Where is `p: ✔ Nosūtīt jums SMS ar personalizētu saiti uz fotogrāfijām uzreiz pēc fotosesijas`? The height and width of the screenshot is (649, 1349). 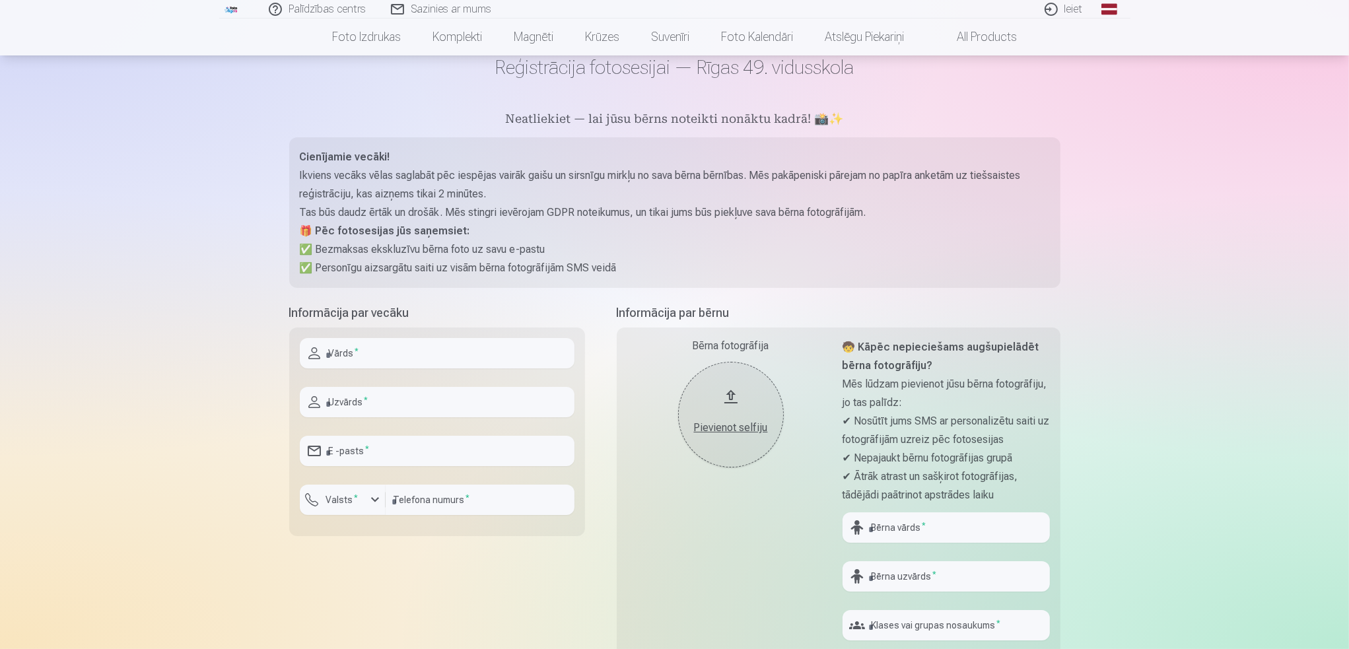
p: ✔ Nosūtīt jums SMS ar personalizētu saiti uz fotogrāfijām uzreiz pēc fotosesijas is located at coordinates (946, 431).